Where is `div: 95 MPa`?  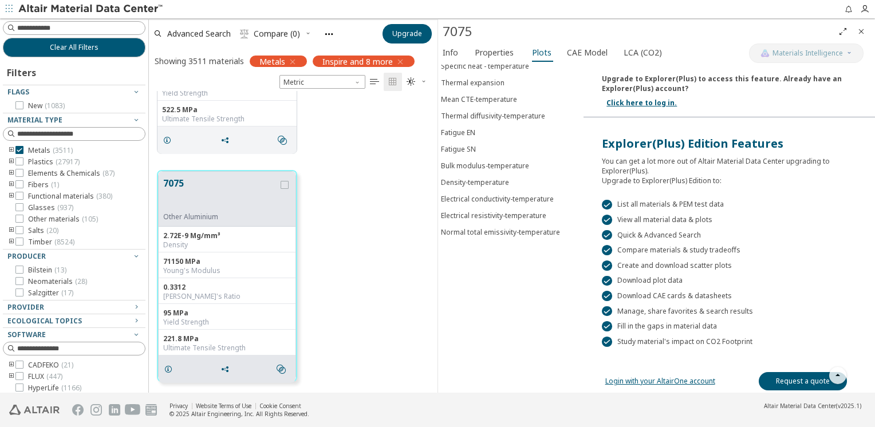
div: 95 MPa is located at coordinates (227, 313).